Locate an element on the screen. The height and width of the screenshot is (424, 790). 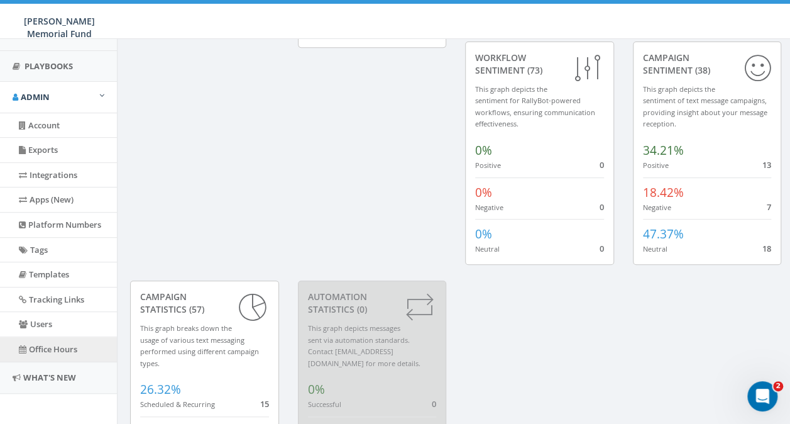
span: Playbooks is located at coordinates (48, 66).